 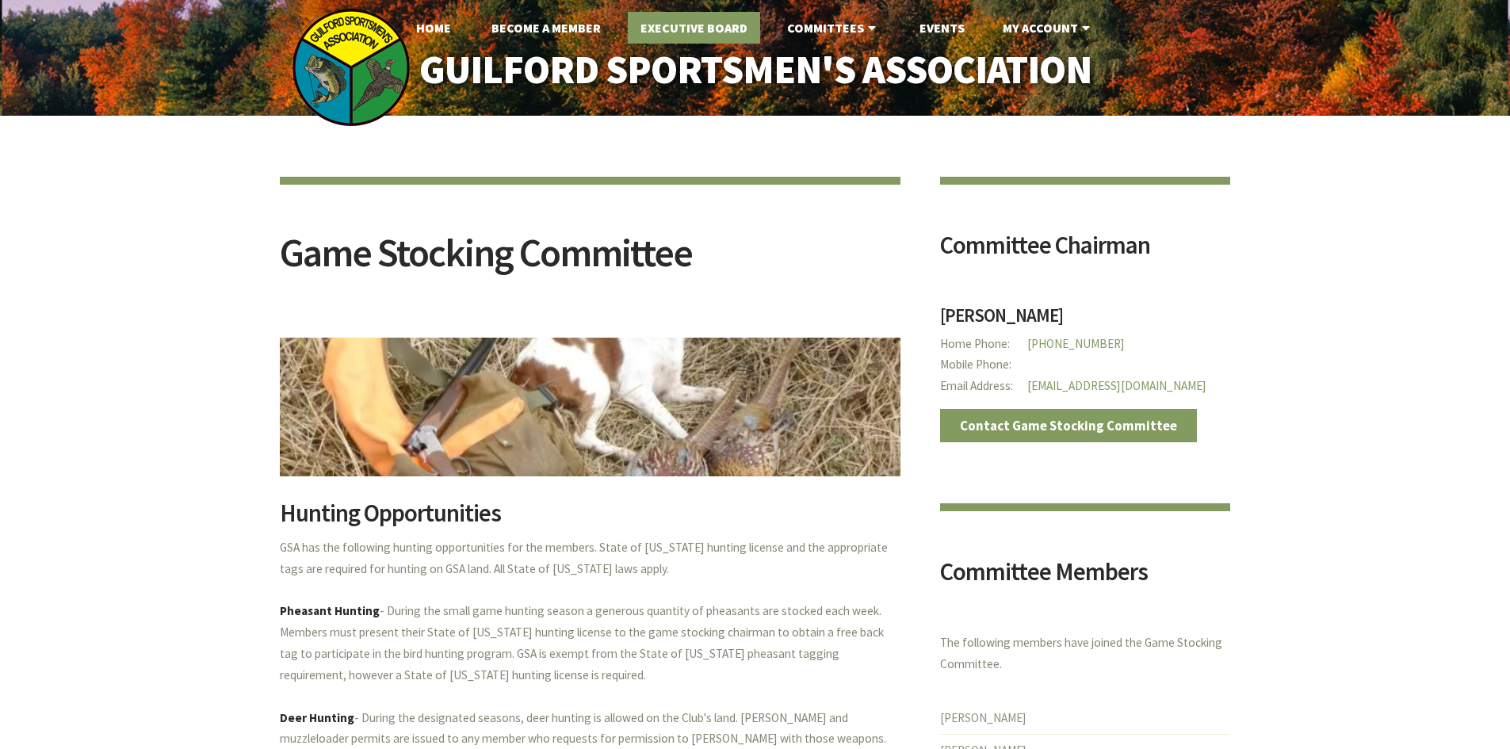 What do you see at coordinates (317, 717) in the screenshot?
I see `strong: Deer Hunting` at bounding box center [317, 717].